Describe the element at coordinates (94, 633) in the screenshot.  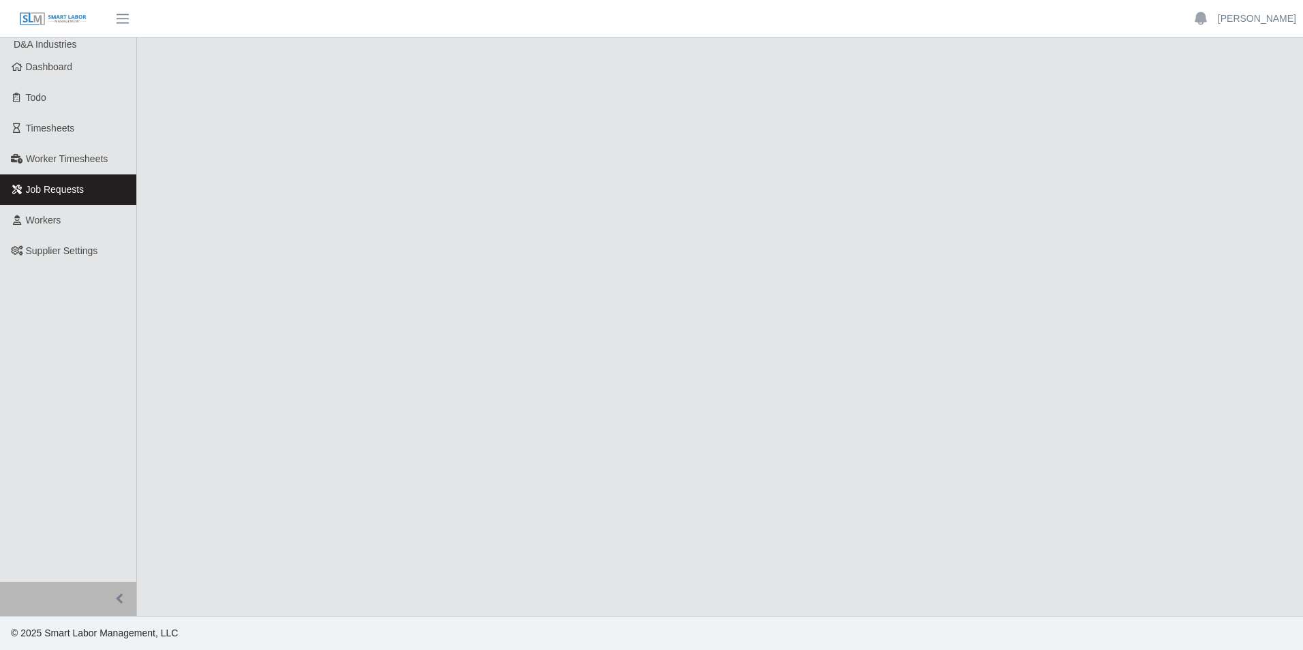
I see `span: © 2025 Smart Labor Management, LLC` at that location.